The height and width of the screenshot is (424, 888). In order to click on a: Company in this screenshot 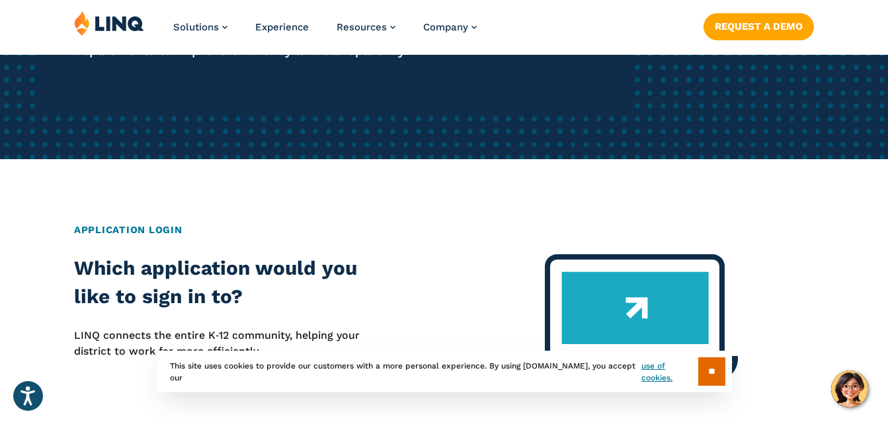, I will do `click(449, 27)`.